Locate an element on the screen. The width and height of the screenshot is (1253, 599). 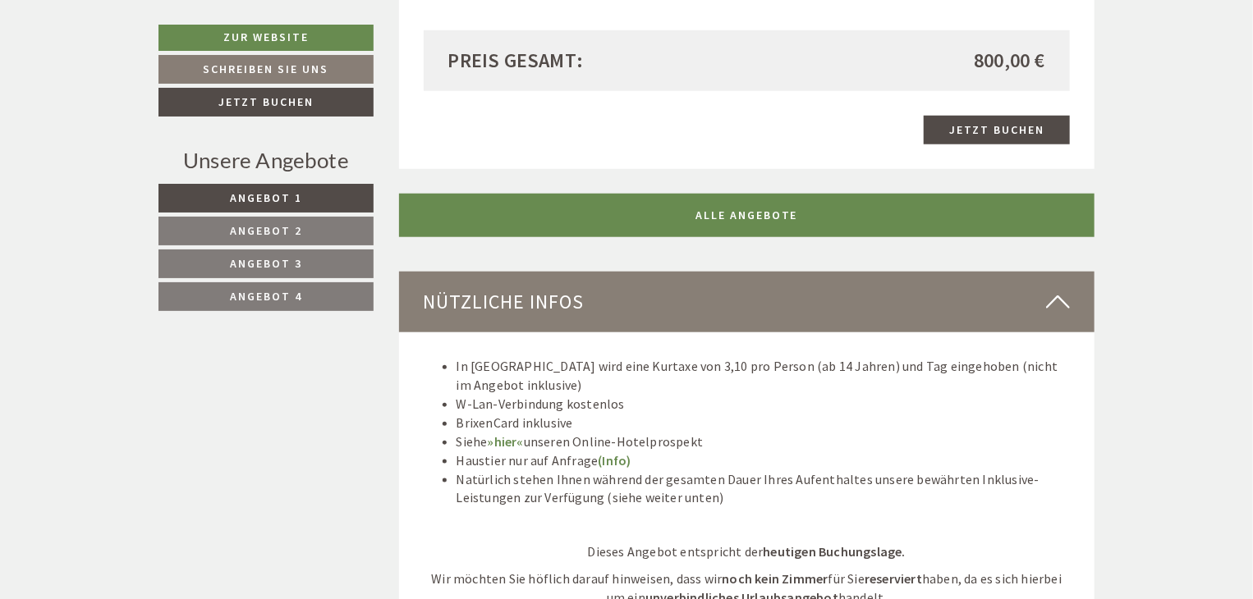
span: Angebot 4 is located at coordinates (266, 296).